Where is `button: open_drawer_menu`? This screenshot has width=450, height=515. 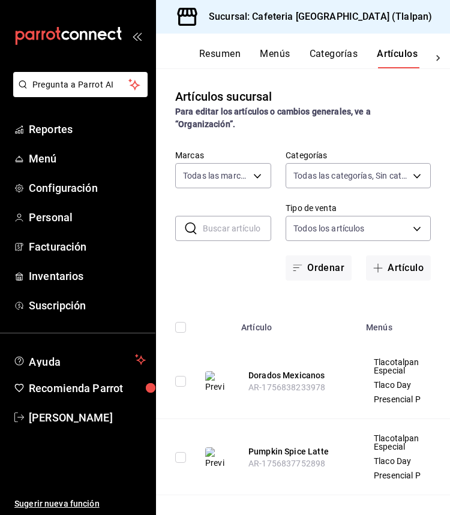
button: open_drawer_menu is located at coordinates (137, 36).